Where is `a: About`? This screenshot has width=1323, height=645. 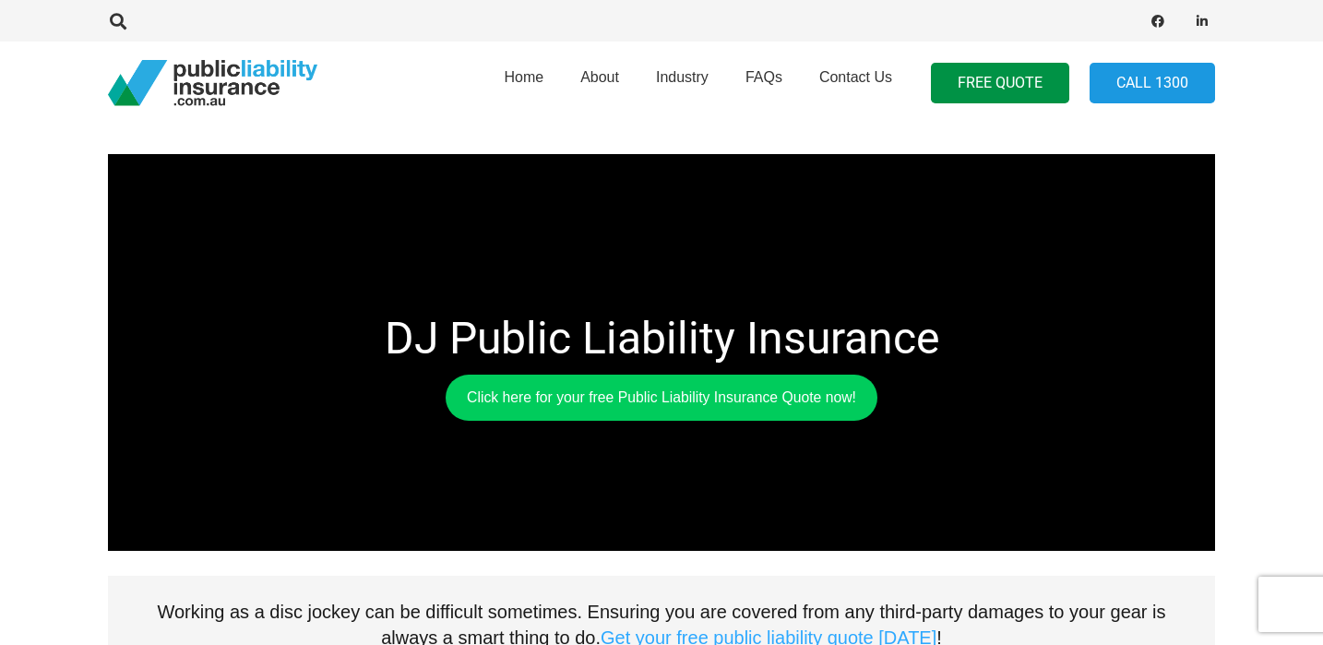 a: About is located at coordinates (599, 83).